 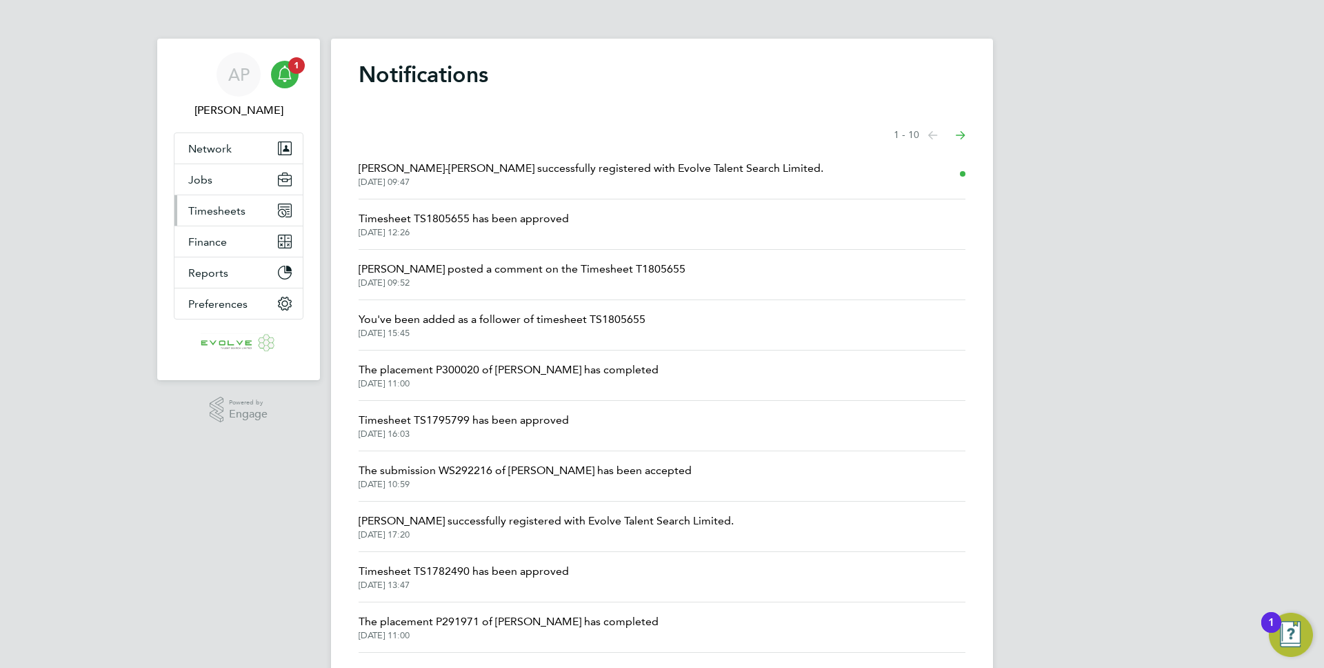 What do you see at coordinates (464, 420) in the screenshot?
I see `span: Timesheet TS1795799 has been approved` at bounding box center [464, 420].